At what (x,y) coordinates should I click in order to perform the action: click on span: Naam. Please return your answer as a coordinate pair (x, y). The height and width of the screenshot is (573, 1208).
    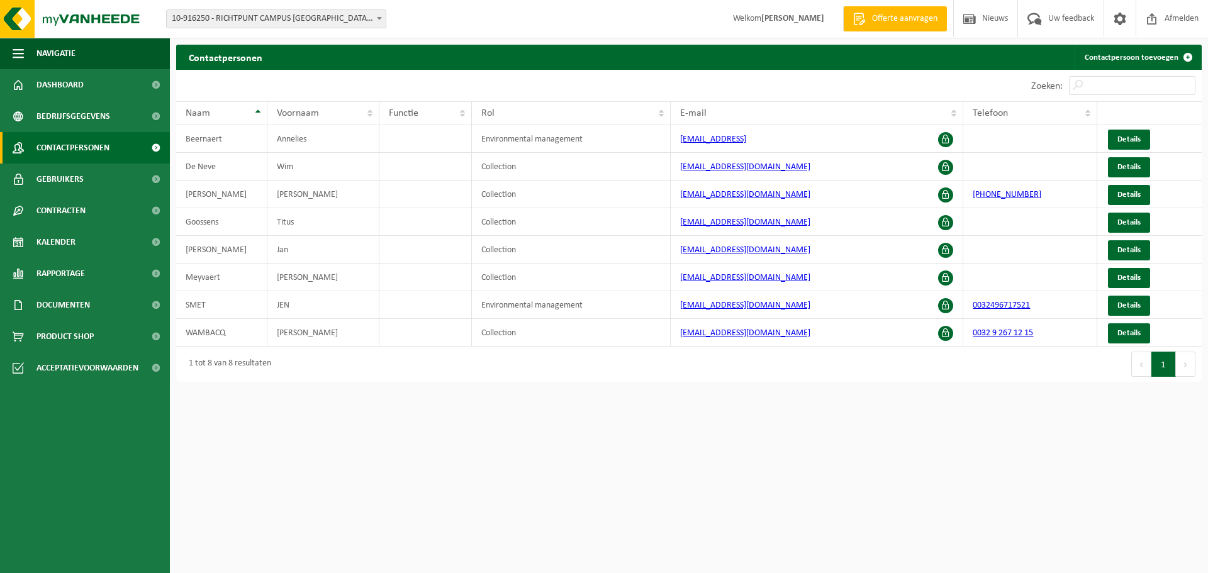
    Looking at the image, I should click on (198, 113).